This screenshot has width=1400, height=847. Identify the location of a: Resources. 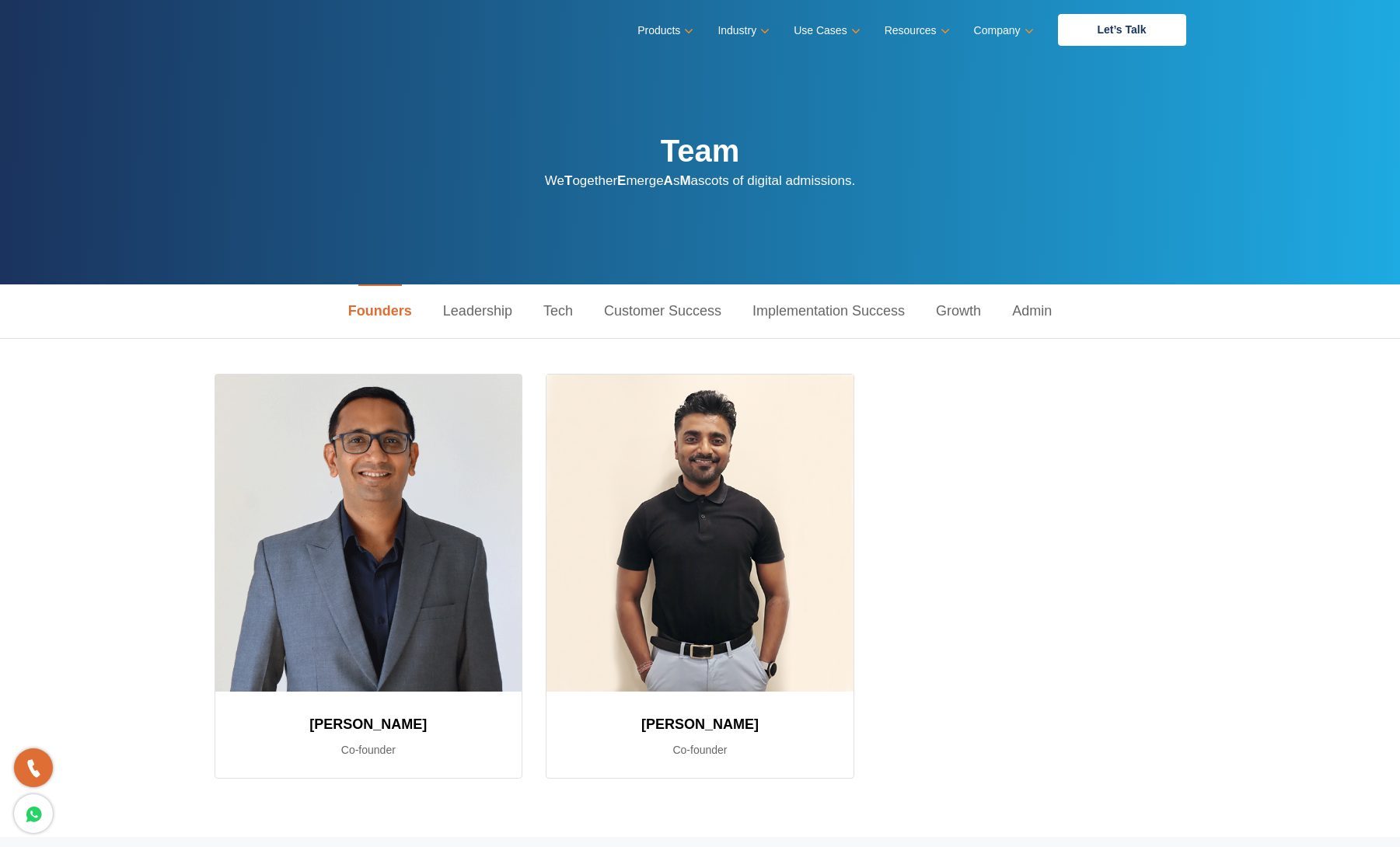
(916, 30).